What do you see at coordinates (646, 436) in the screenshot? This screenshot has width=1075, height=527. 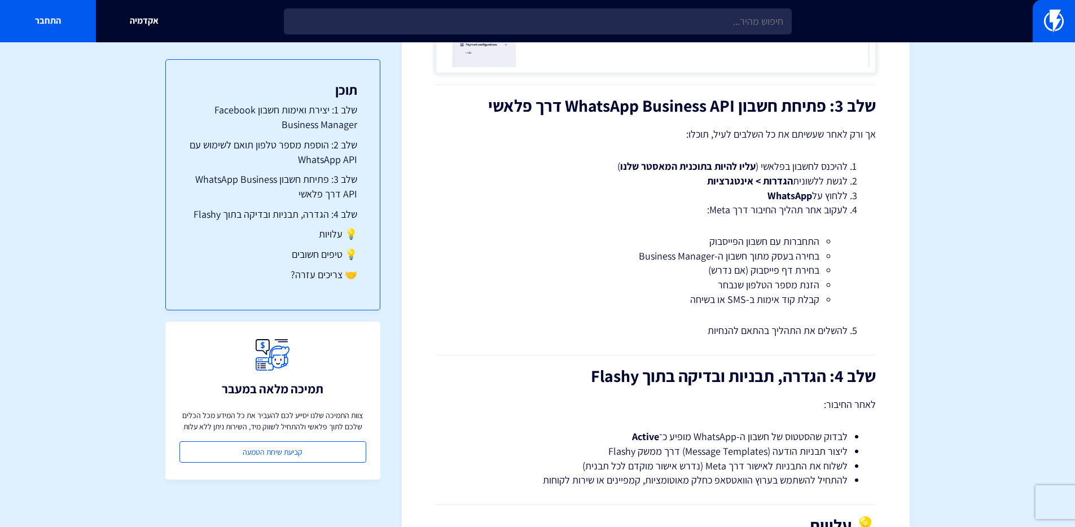 I see `strong: Active` at bounding box center [646, 436].